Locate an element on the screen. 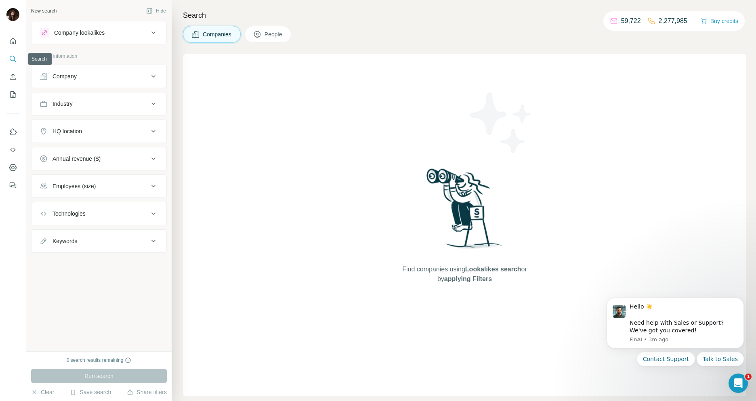 The height and width of the screenshot is (401, 756). div: Hello ☀️ ​ Need help with Sales or Support? We've got you covered! is located at coordinates (89, 31).